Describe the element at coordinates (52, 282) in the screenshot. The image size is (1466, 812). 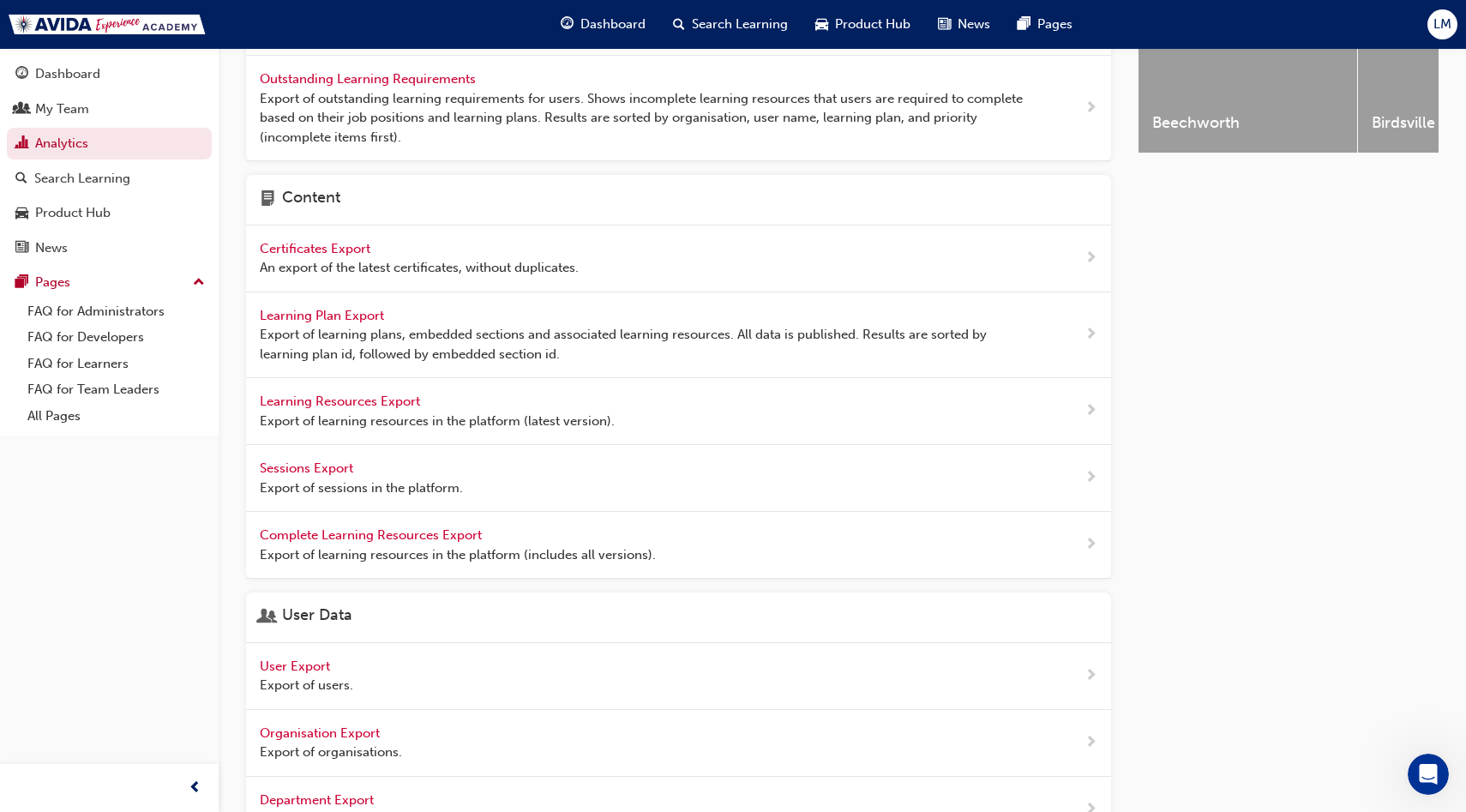
I see `div: Pages` at that location.